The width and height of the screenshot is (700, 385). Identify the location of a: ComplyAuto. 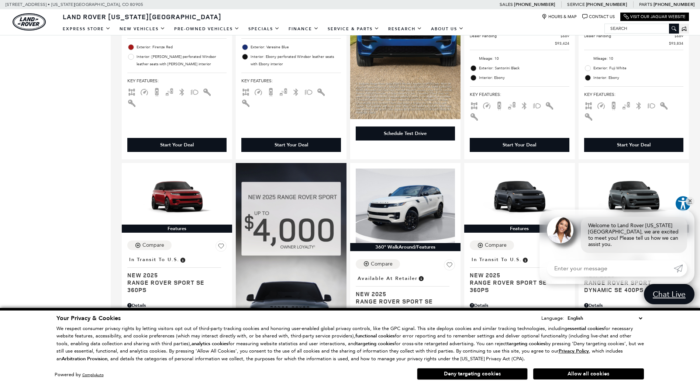
(93, 375).